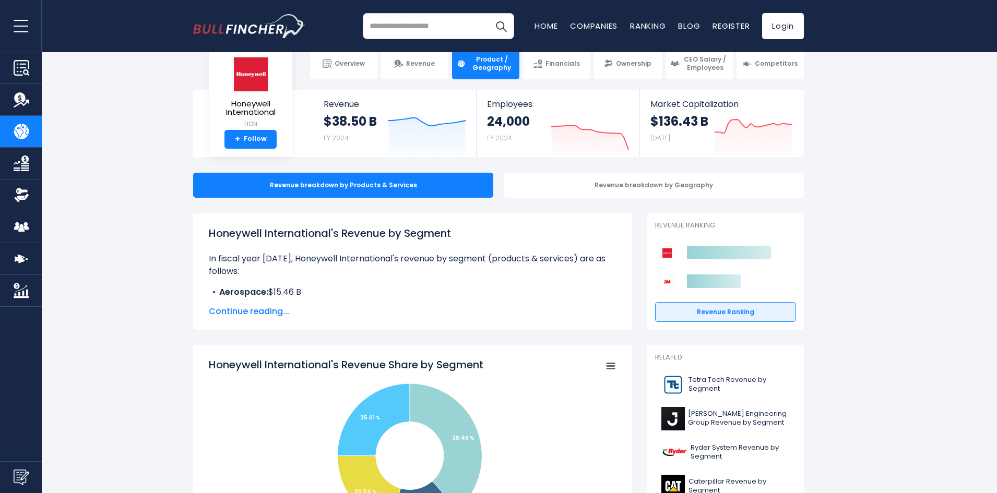 The height and width of the screenshot is (493, 997). I want to click on img: Honeywell International competitors logo, so click(667, 253).